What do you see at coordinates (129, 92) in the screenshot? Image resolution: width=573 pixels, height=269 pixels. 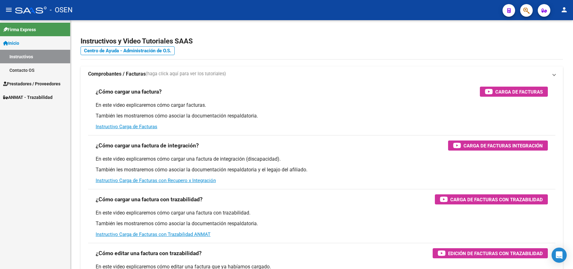 I see `h3: ¿Cómo cargar una factura?` at bounding box center [129, 92].